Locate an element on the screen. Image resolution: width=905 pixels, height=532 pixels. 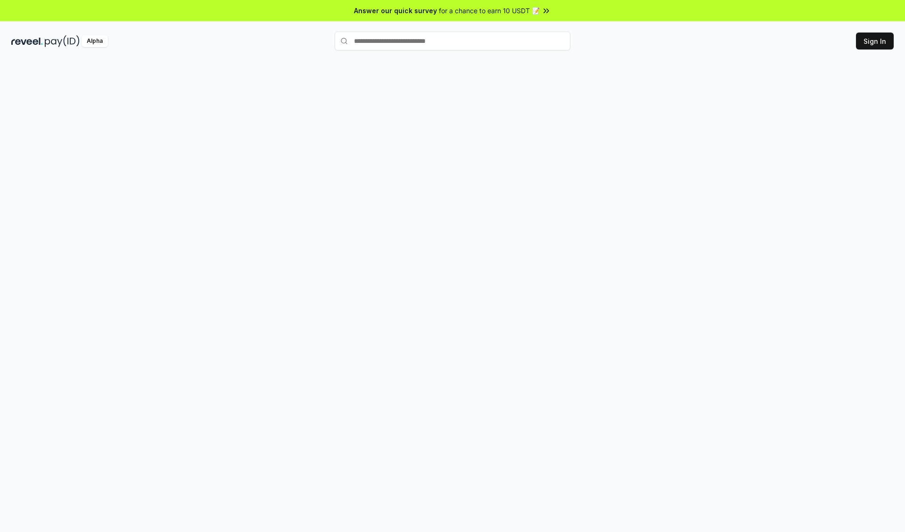
img: reveel_dark is located at coordinates (27, 41).